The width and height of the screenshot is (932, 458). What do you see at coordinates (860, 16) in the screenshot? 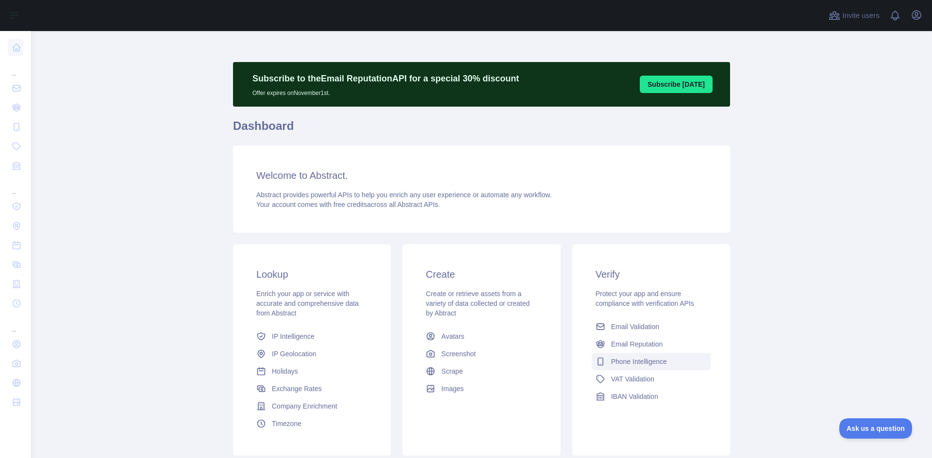
I see `span: Invite users` at bounding box center [860, 16].